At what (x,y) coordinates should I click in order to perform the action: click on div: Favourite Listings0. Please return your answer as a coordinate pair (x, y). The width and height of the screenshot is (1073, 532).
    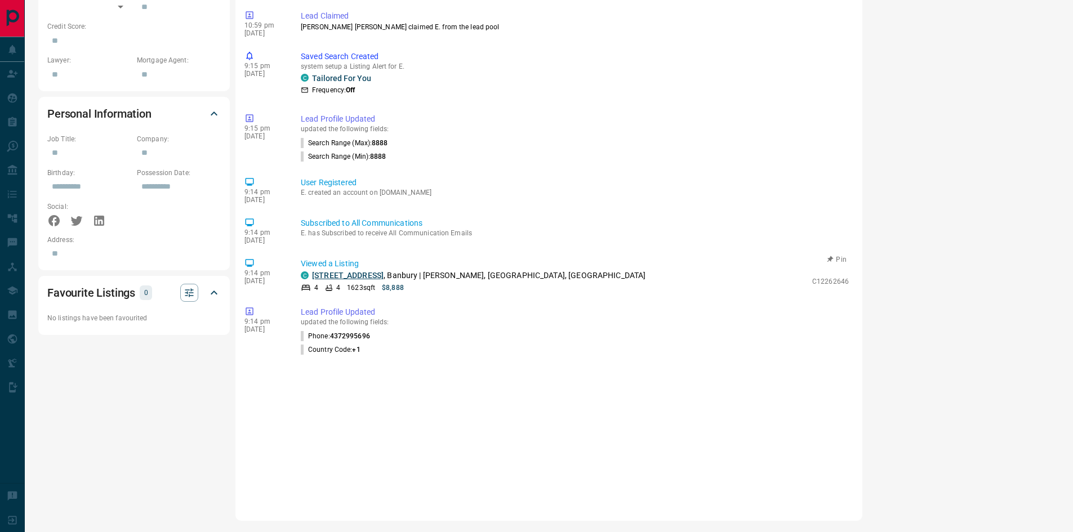
    Looking at the image, I should click on (134, 293).